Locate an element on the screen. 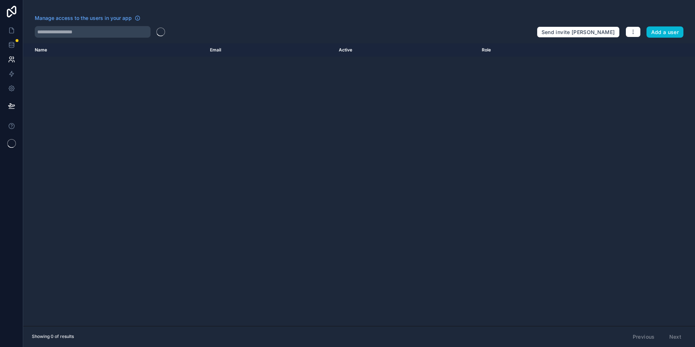 The image size is (695, 347). span: Showing 0 of results is located at coordinates (53, 336).